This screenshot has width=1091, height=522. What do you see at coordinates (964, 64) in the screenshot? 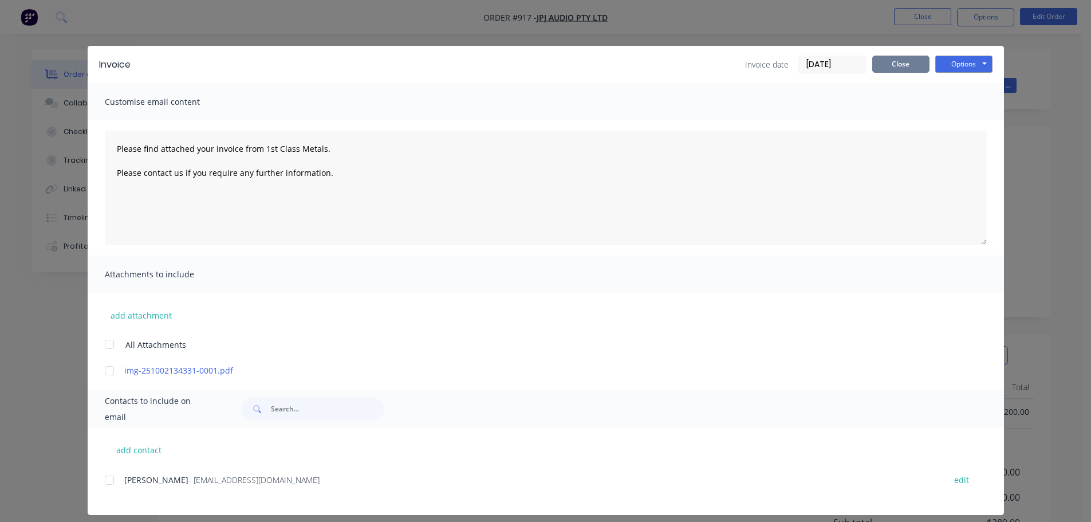
I see `button: Options` at bounding box center [964, 64].